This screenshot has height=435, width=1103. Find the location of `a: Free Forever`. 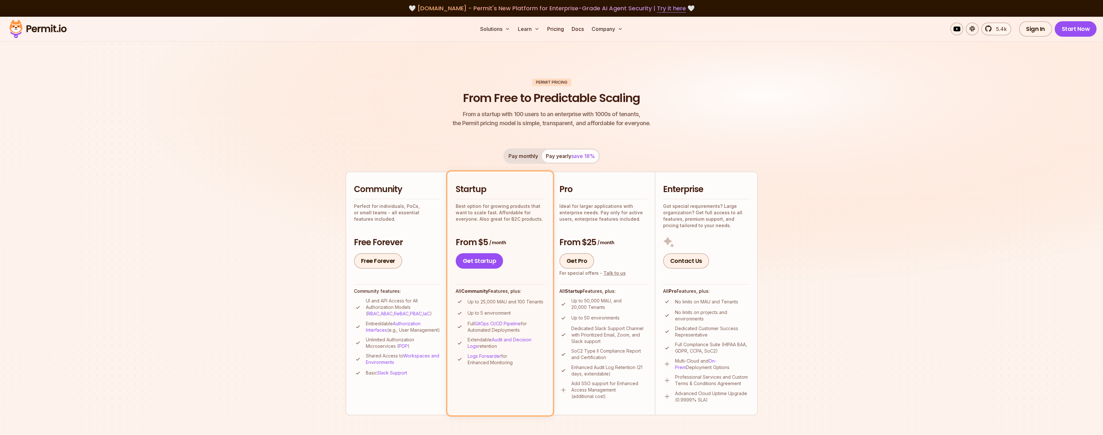

a: Free Forever is located at coordinates (378, 261).